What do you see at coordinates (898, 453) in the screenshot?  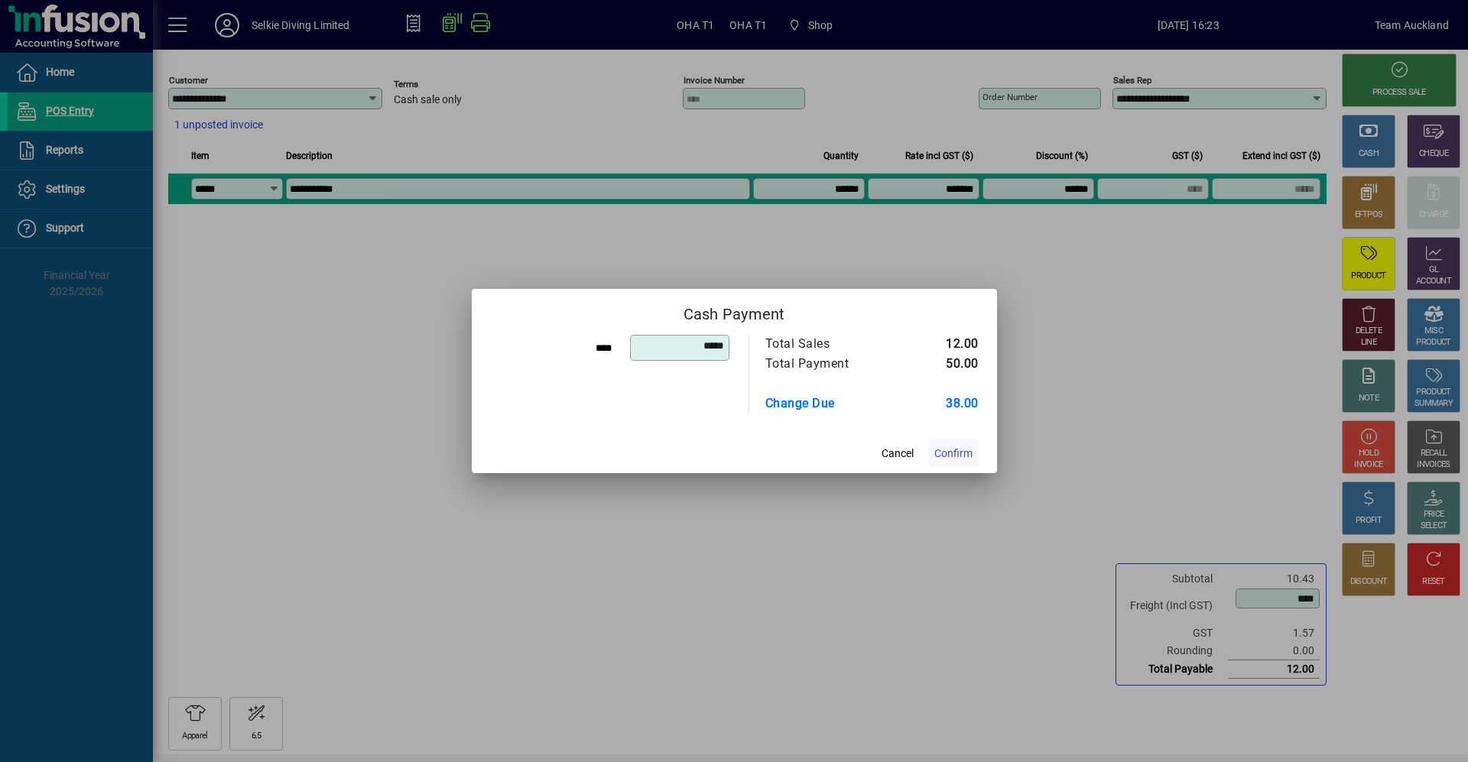 I see `span: Cancel` at bounding box center [898, 453].